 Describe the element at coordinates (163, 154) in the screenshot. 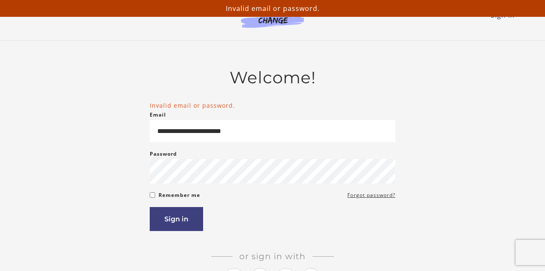

I see `label: Password` at that location.